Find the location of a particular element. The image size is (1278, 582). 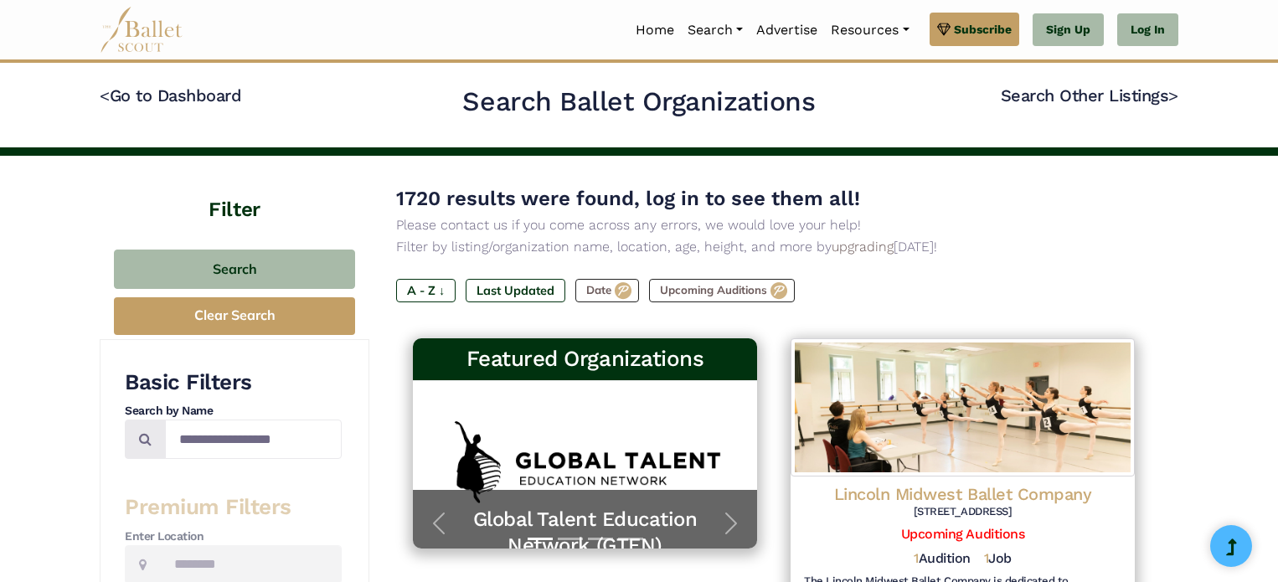

h4: Enter Location is located at coordinates (233, 537).